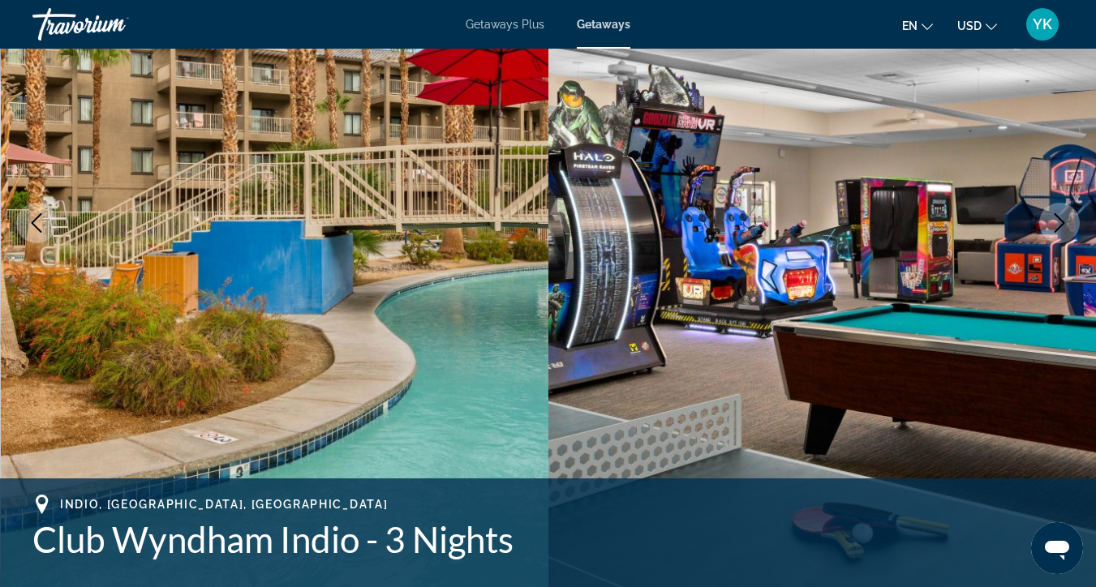 Image resolution: width=1096 pixels, height=587 pixels. I want to click on h1: Club Wyndham Indio - 3 Nights, so click(548, 539).